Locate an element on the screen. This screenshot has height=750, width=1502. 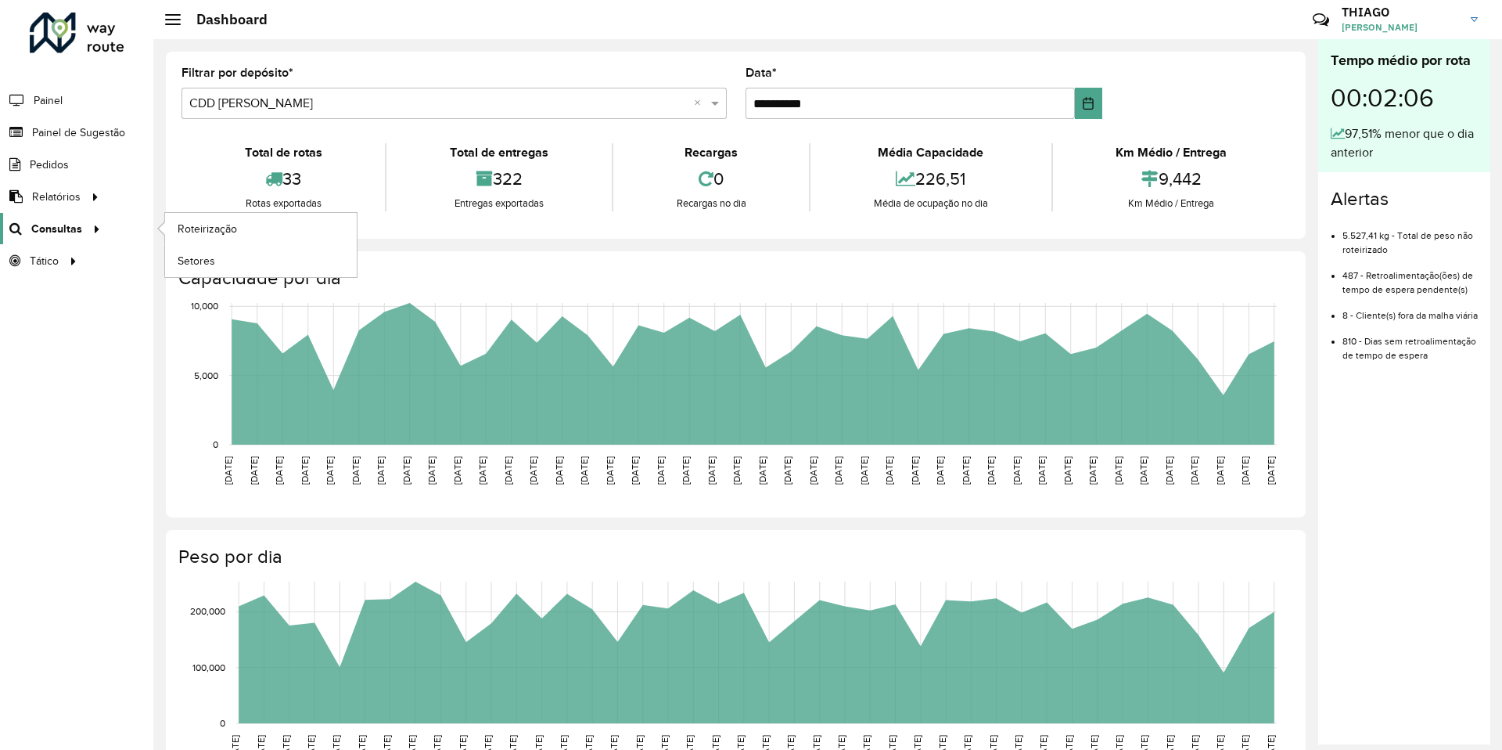
text: 10,000 is located at coordinates (204, 305).